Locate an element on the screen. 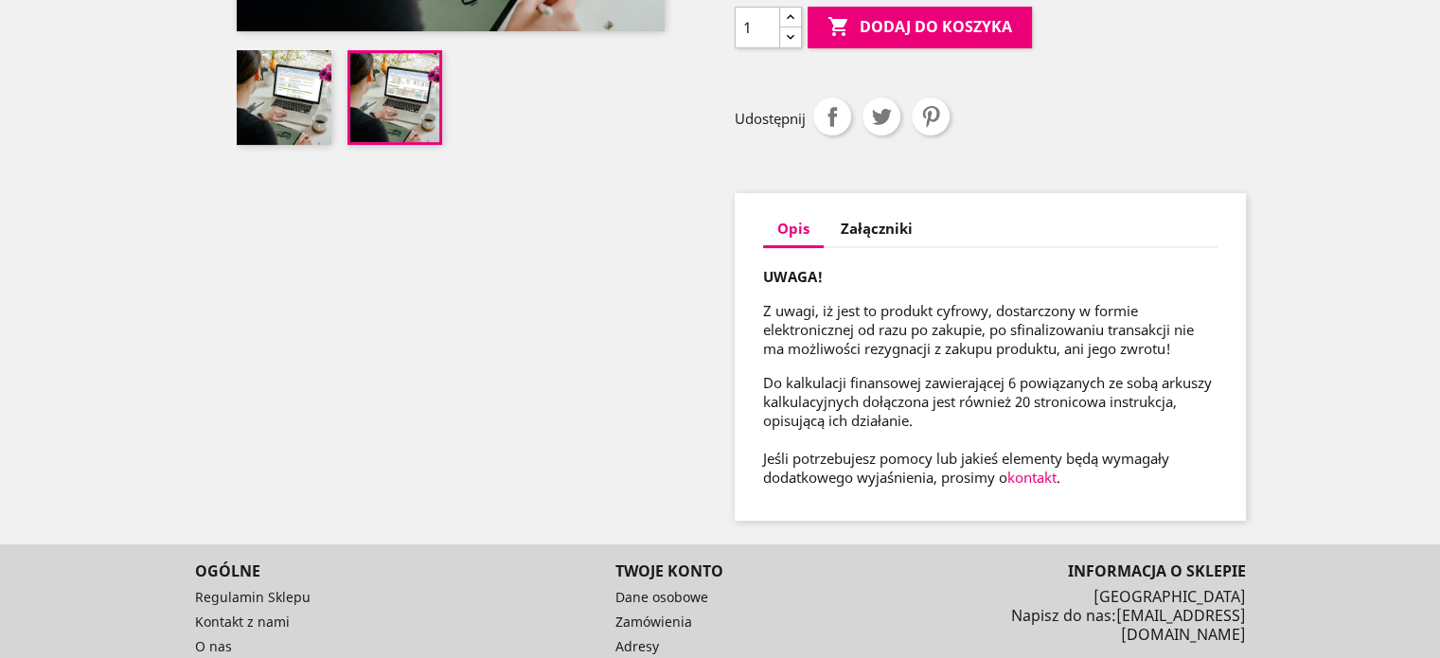  p: Informacja o sklepie is located at coordinates (1079, 572).